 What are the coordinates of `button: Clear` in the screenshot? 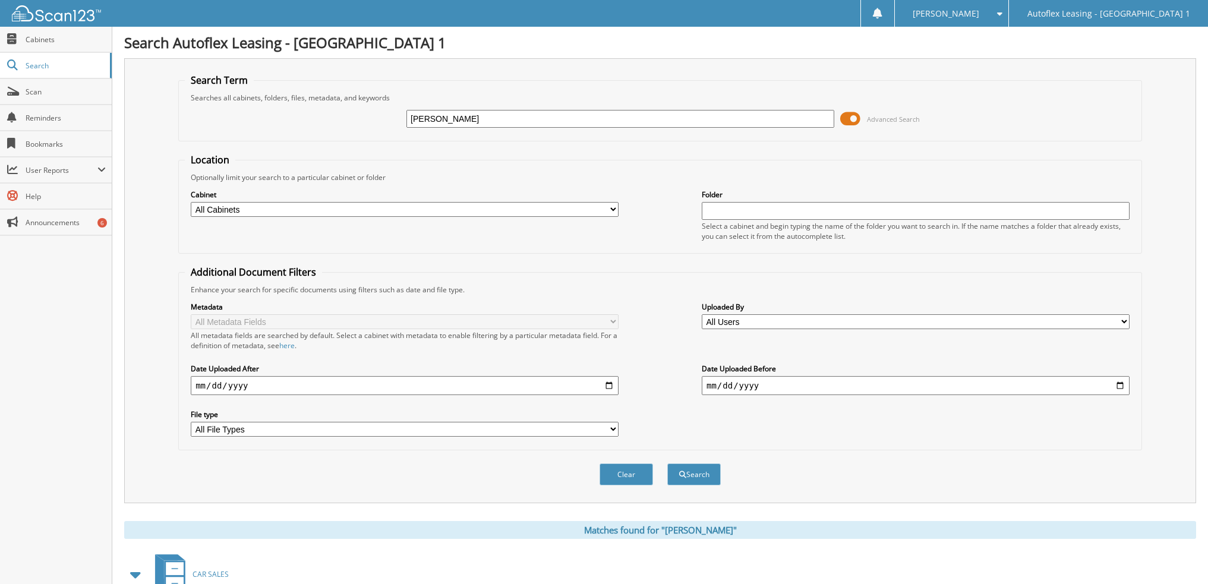 It's located at (626, 474).